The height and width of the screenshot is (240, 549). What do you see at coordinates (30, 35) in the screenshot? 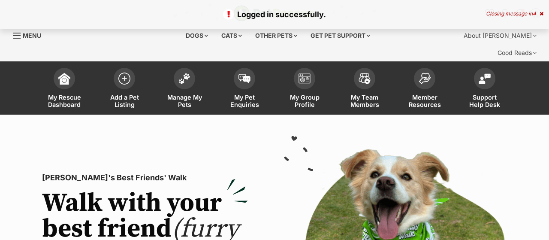
I see `a: Menu` at bounding box center [30, 35].